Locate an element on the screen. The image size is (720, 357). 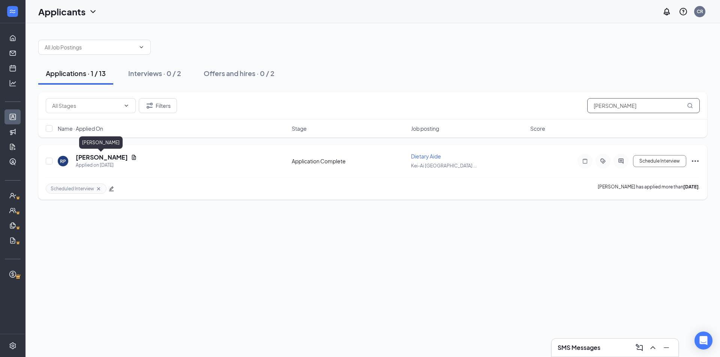
div: Application Complete is located at coordinates (349, 161).